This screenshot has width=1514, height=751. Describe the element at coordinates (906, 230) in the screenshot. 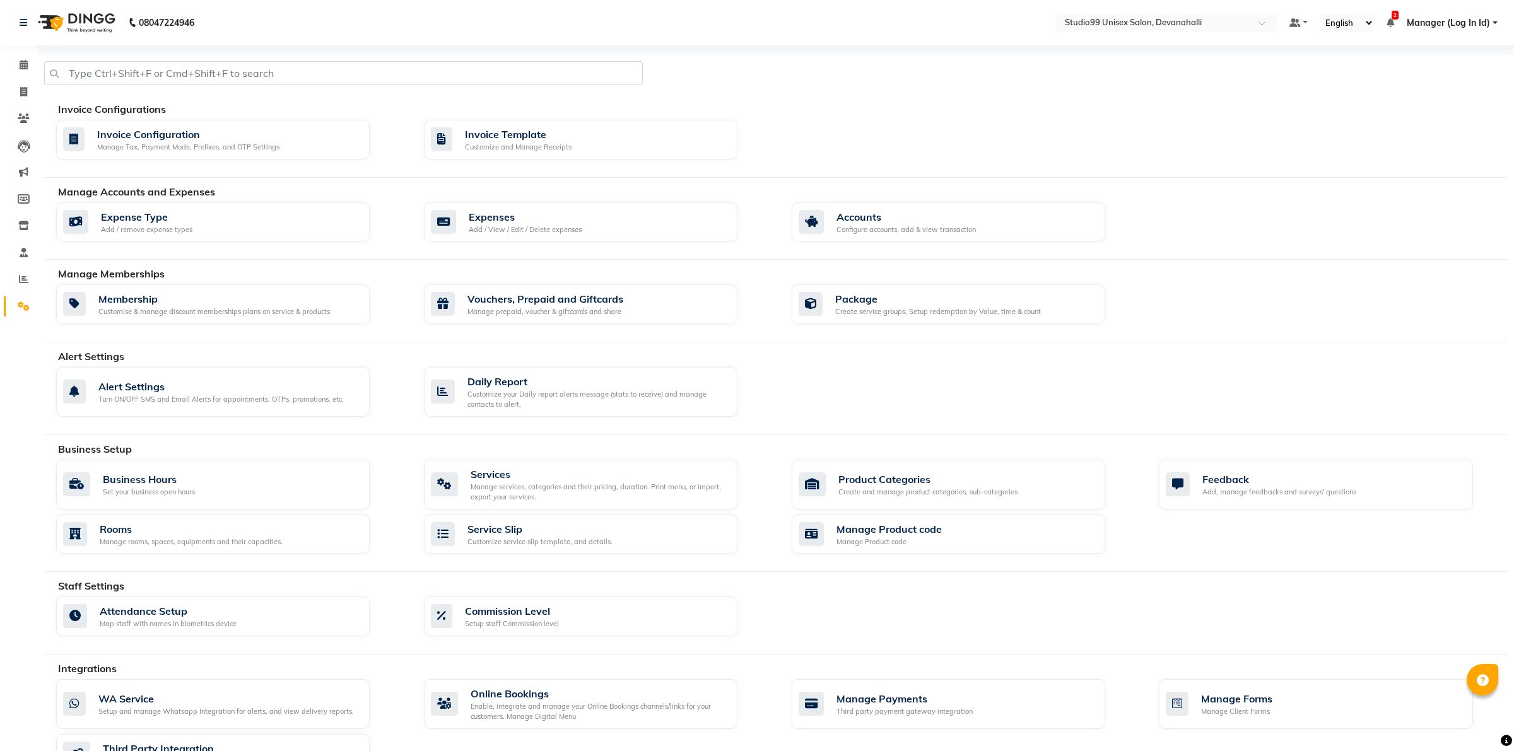

I see `div: Configure accounts, add & view transaction` at that location.